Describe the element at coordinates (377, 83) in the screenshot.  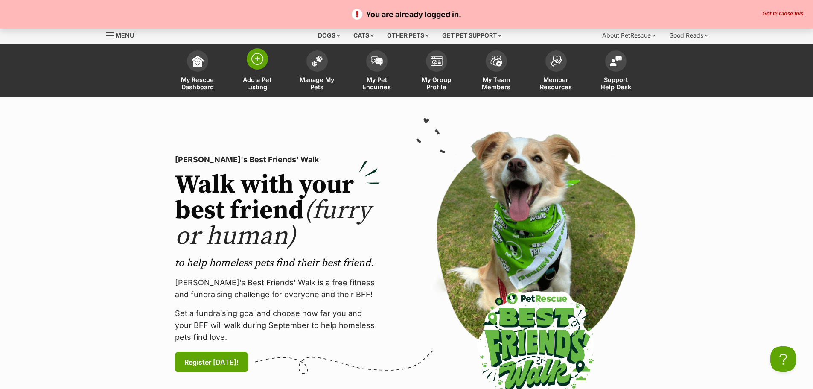
I see `span: My Pet Enquiries` at that location.